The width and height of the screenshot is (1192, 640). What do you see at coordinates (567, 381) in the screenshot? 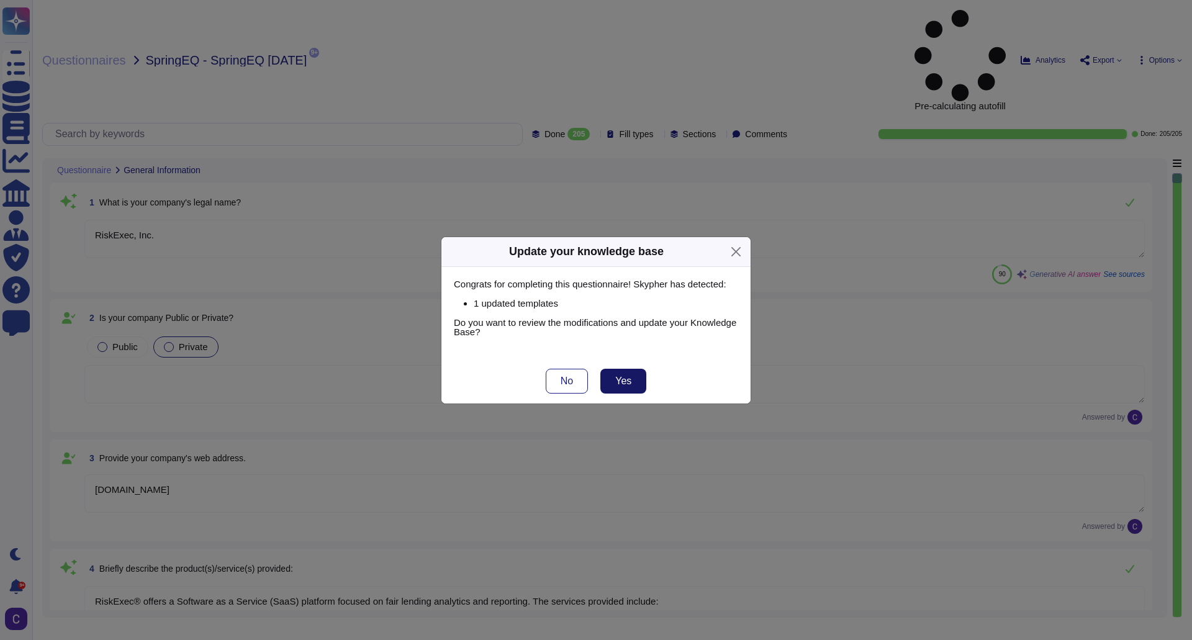
I see `button: No` at bounding box center [567, 381].